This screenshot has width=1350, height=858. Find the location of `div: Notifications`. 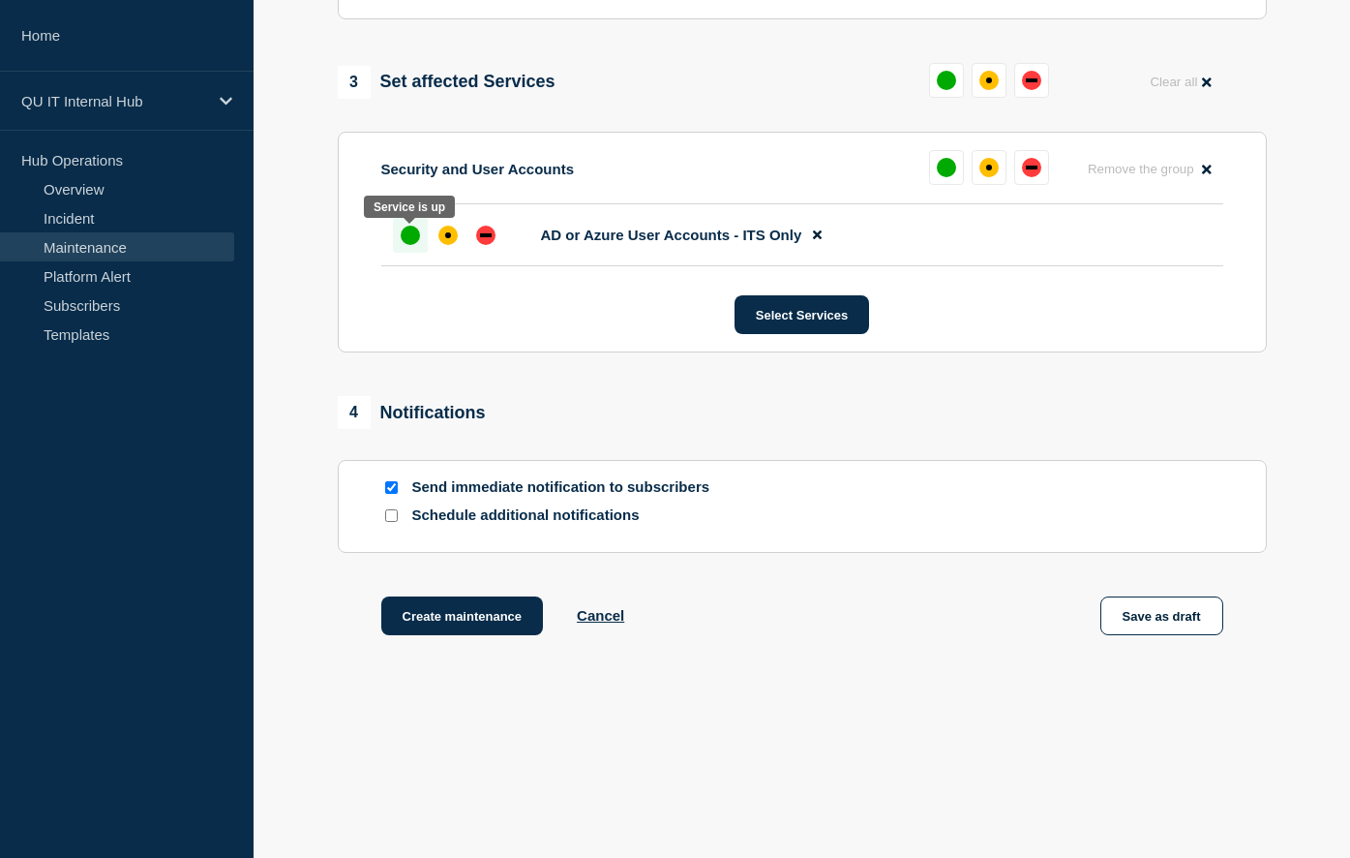

div: Notifications is located at coordinates (411, 412).